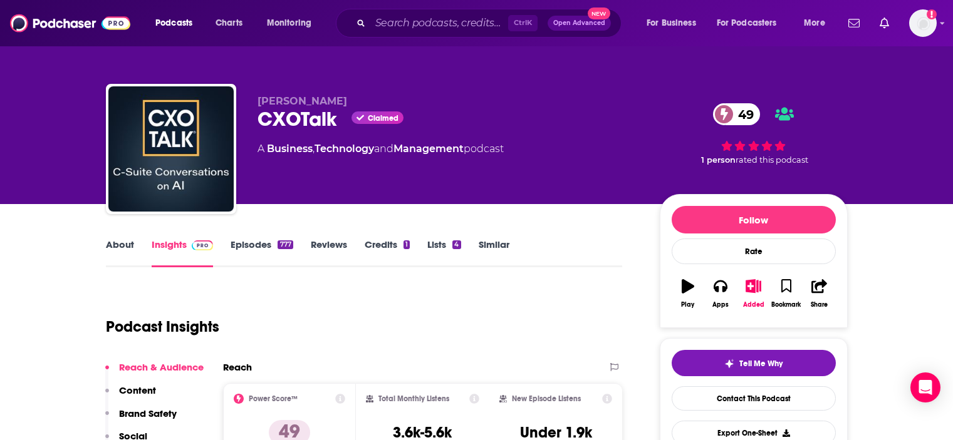  Describe the element at coordinates (229, 23) in the screenshot. I see `span: Charts` at that location.